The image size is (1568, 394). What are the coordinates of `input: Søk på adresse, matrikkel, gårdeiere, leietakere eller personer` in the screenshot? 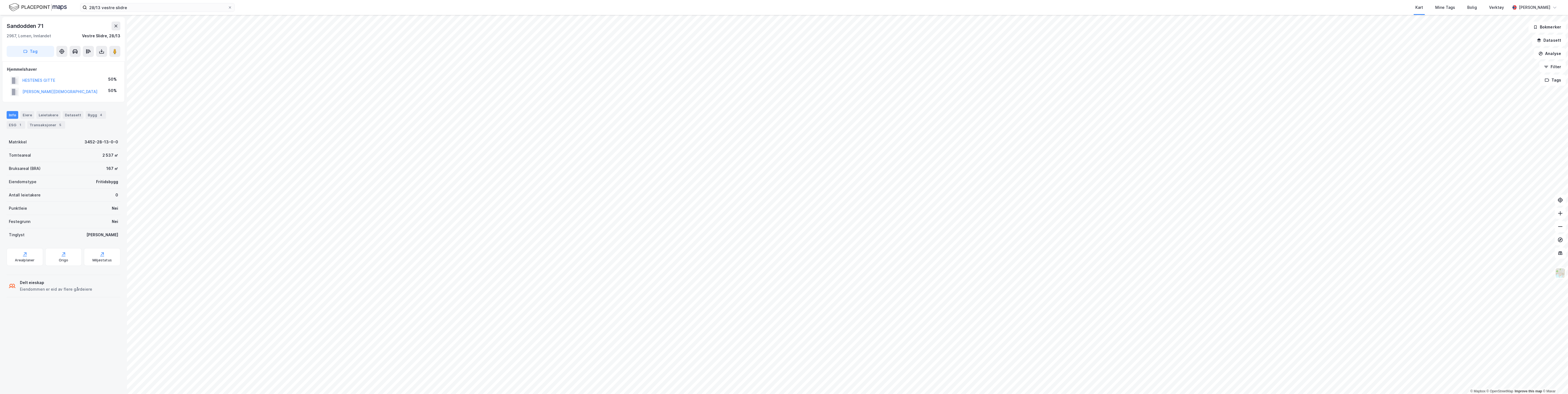 It's located at (157, 7).